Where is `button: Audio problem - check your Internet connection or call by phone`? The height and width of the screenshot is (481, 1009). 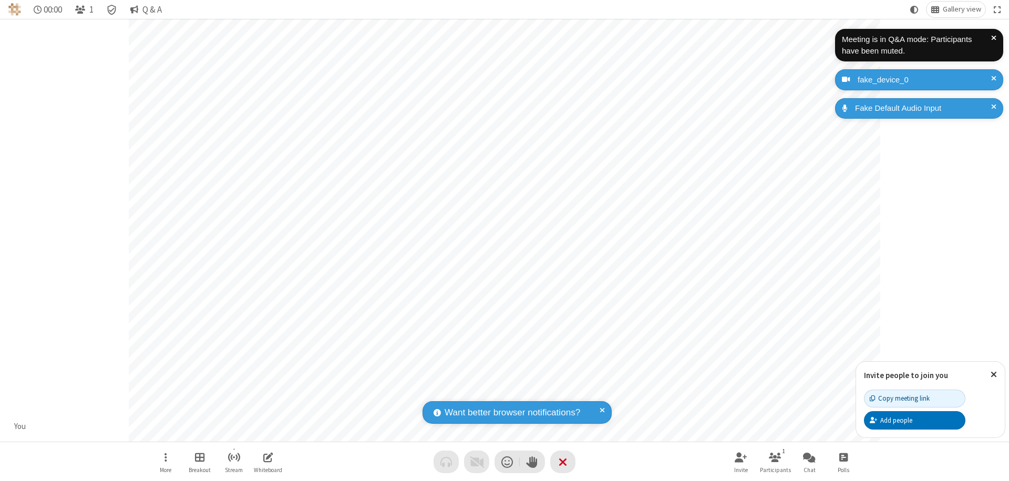
button: Audio problem - check your Internet connection or call by phone is located at coordinates (446, 462).